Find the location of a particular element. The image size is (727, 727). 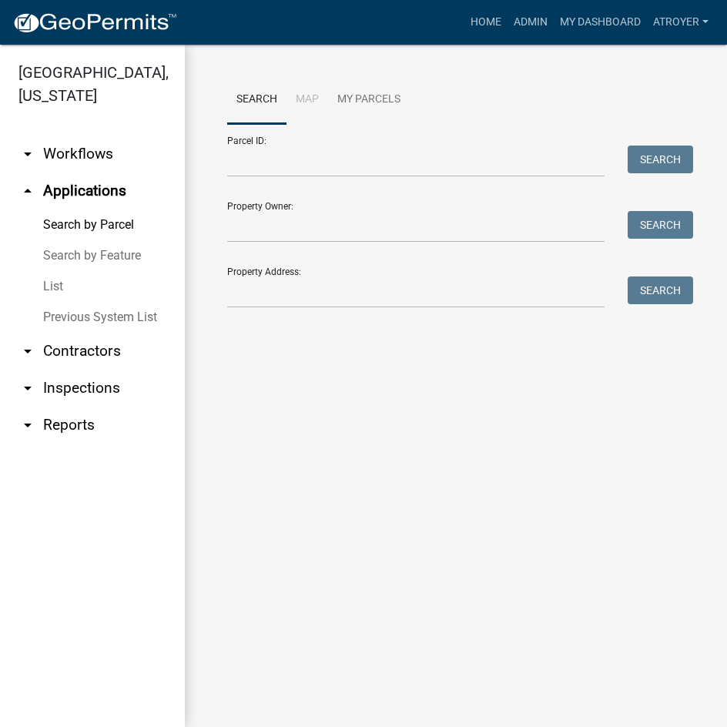

i: arrow_drop_up is located at coordinates (28, 191).